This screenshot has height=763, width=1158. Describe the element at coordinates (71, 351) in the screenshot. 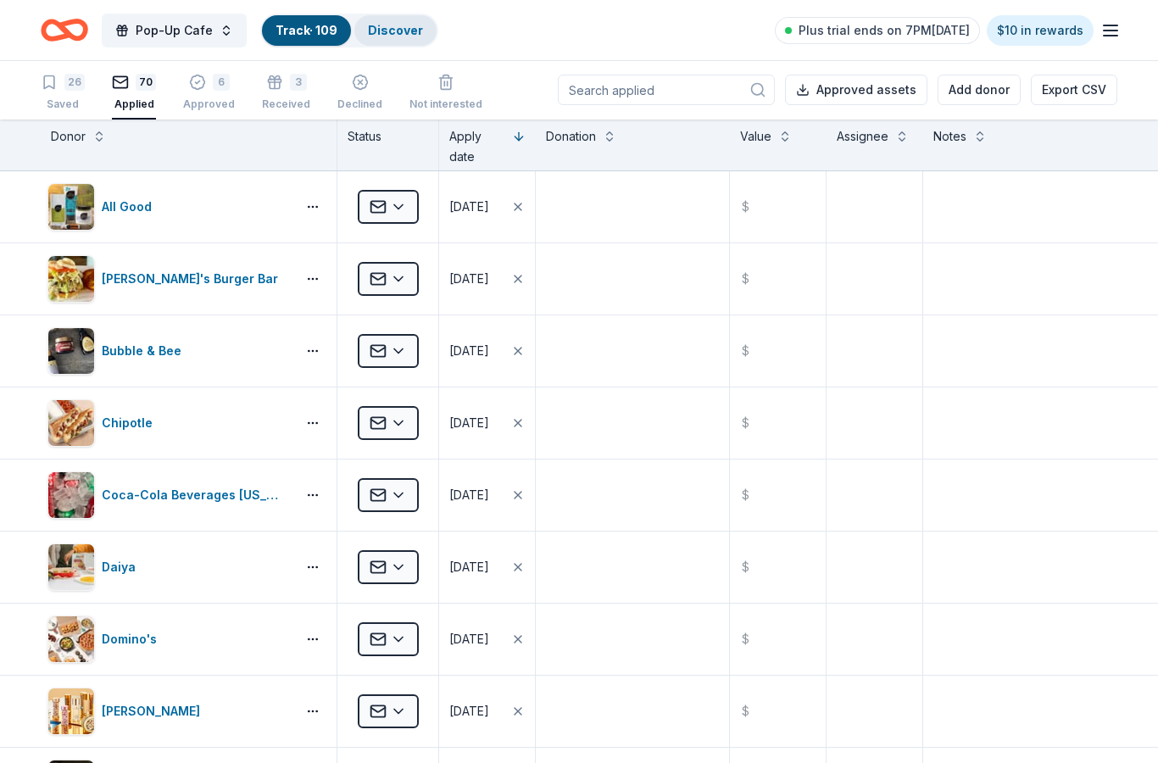

I see `img: Image for Bubble & Bee` at that location.